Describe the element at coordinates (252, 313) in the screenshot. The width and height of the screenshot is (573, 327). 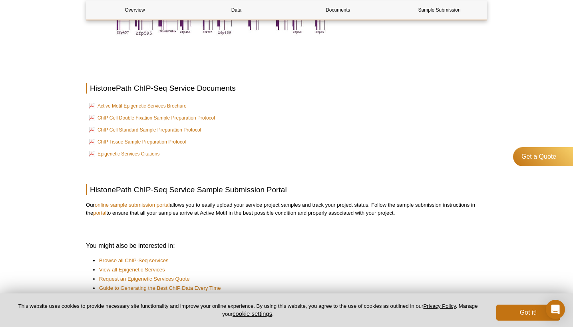
I see `button: cookie settings` at that location.